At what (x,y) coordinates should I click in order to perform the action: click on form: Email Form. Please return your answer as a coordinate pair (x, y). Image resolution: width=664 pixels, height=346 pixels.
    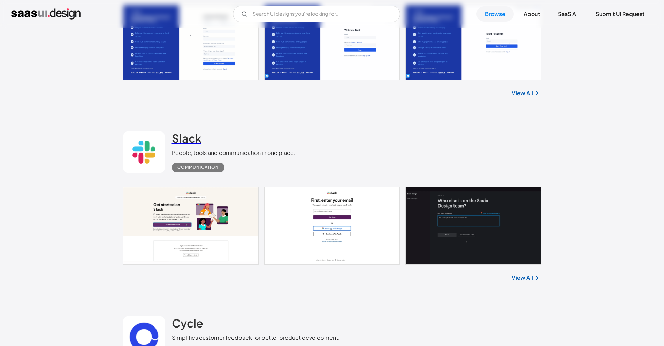
    Looking at the image, I should click on (317, 14).